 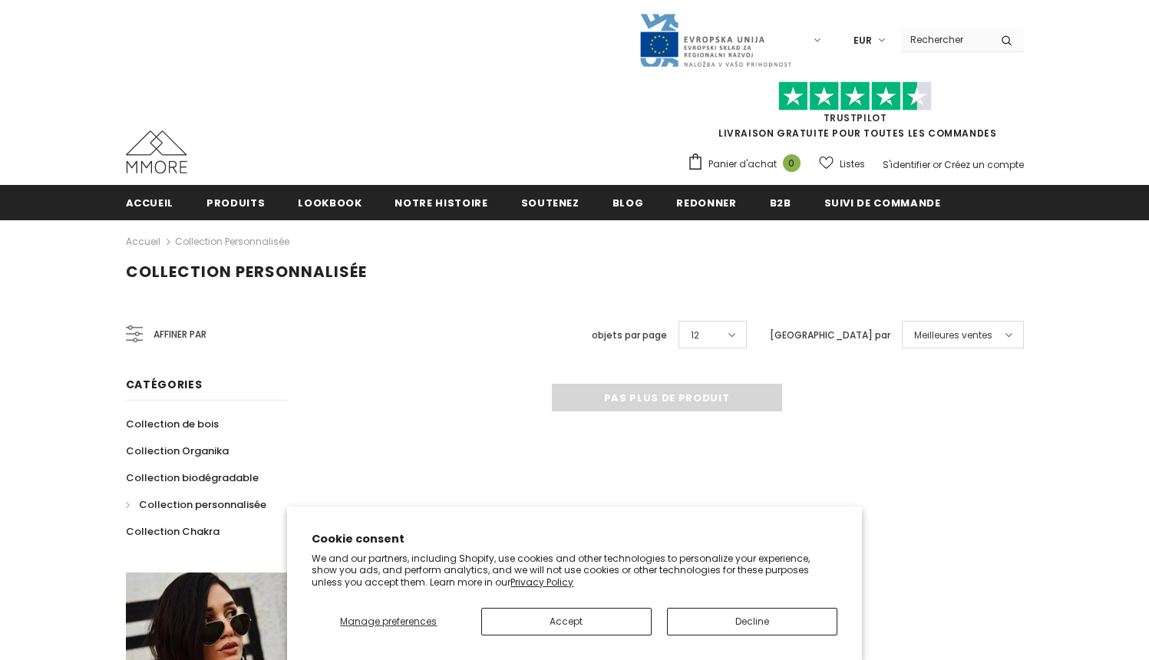 What do you see at coordinates (883, 203) in the screenshot?
I see `span: Suivi de commande` at bounding box center [883, 203].